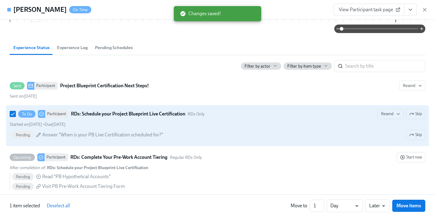  Describe the element at coordinates (79, 168) in the screenshot. I see `div: After completion of :` at that location.